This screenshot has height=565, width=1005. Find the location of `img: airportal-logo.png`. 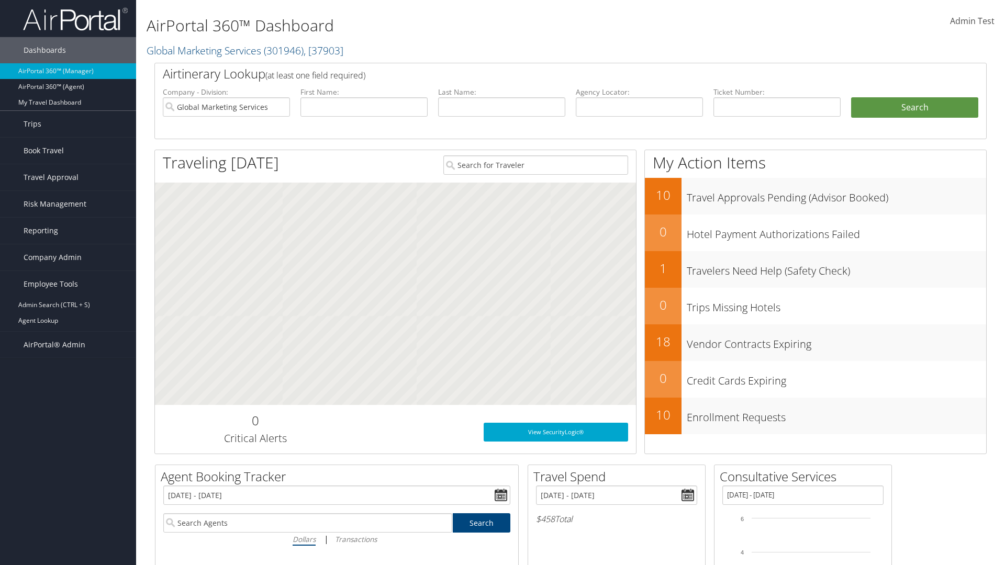

img: airportal-logo.png is located at coordinates (75, 19).